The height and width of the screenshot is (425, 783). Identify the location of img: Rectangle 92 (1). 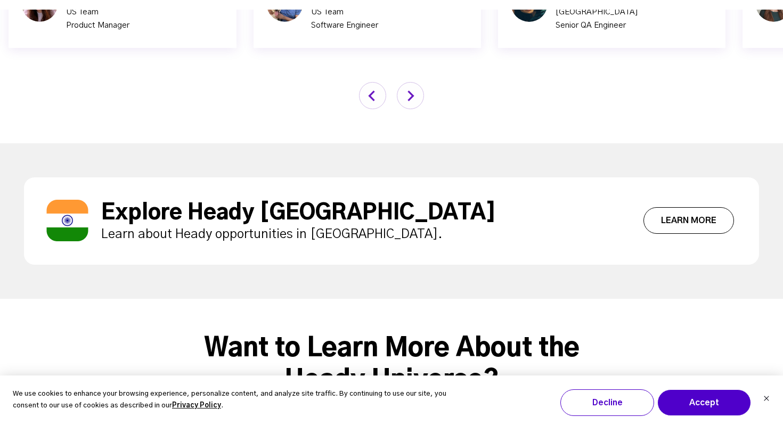
(67, 221).